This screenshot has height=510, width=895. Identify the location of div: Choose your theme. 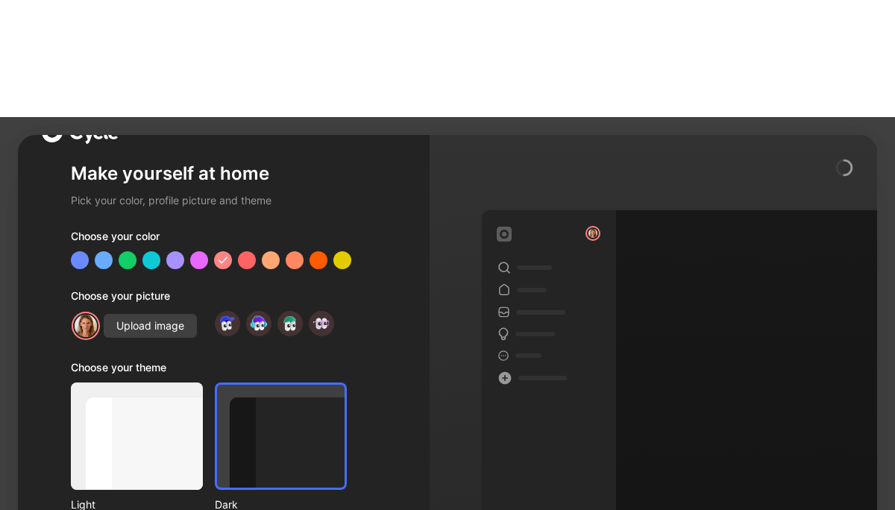
(209, 371).